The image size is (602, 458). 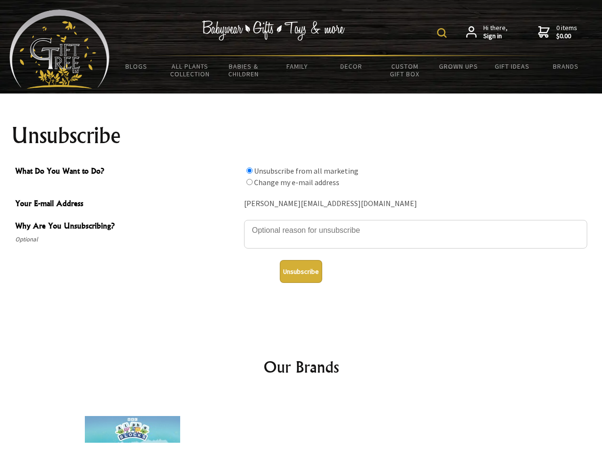 What do you see at coordinates (298, 66) in the screenshot?
I see `a: Family` at bounding box center [298, 66].